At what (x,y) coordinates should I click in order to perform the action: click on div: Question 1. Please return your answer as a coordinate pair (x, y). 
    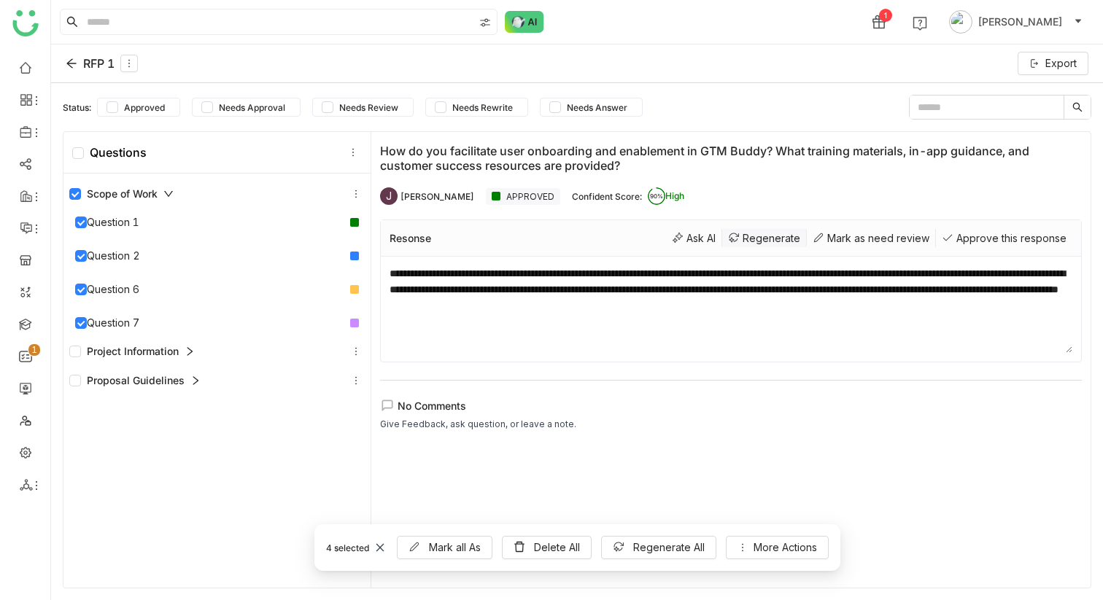
    Looking at the image, I should click on (107, 223).